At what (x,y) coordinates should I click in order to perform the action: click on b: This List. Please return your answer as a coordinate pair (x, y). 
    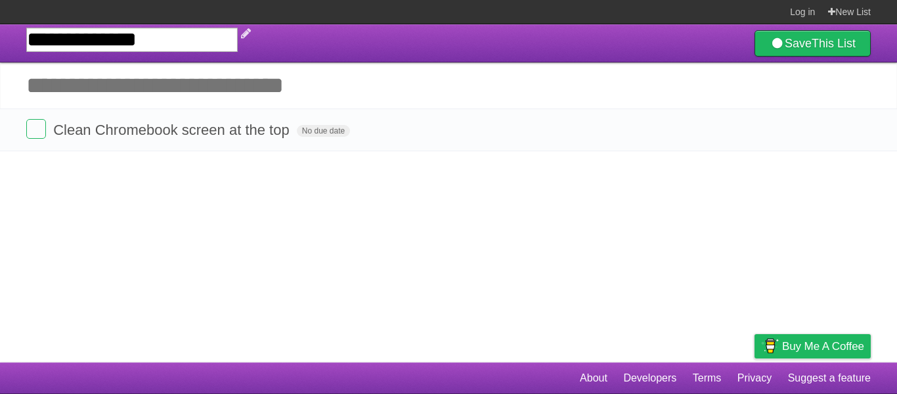
    Looking at the image, I should click on (834, 43).